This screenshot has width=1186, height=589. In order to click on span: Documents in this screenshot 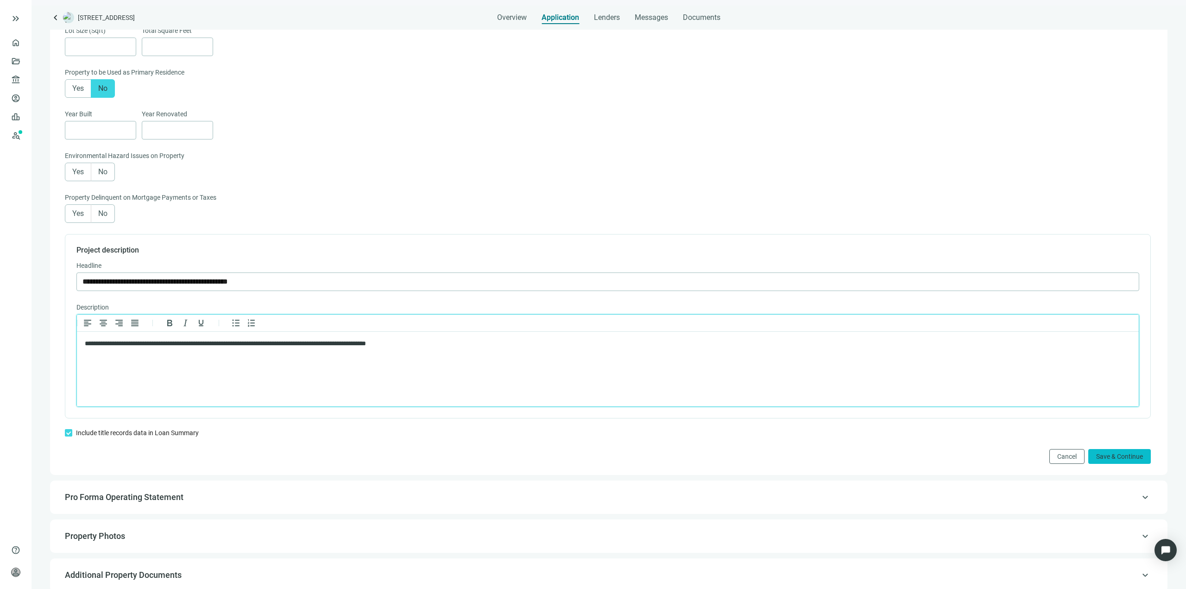, I will do `click(702, 18)`.